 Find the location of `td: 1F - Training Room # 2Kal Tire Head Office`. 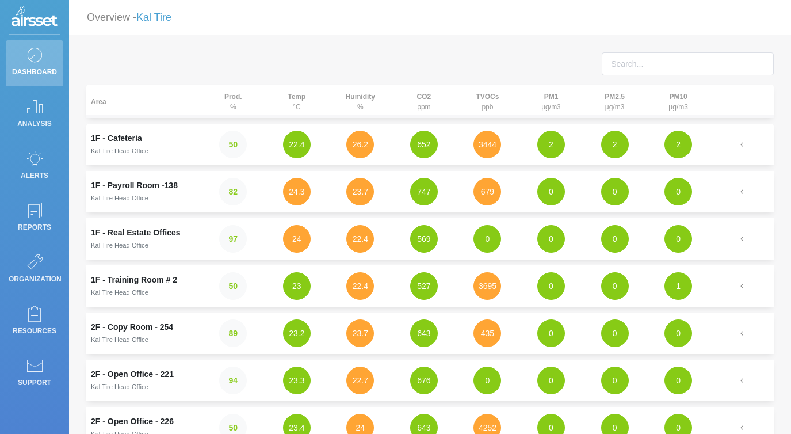

td: 1F - Training Room # 2Kal Tire Head Office is located at coordinates (144, 286).